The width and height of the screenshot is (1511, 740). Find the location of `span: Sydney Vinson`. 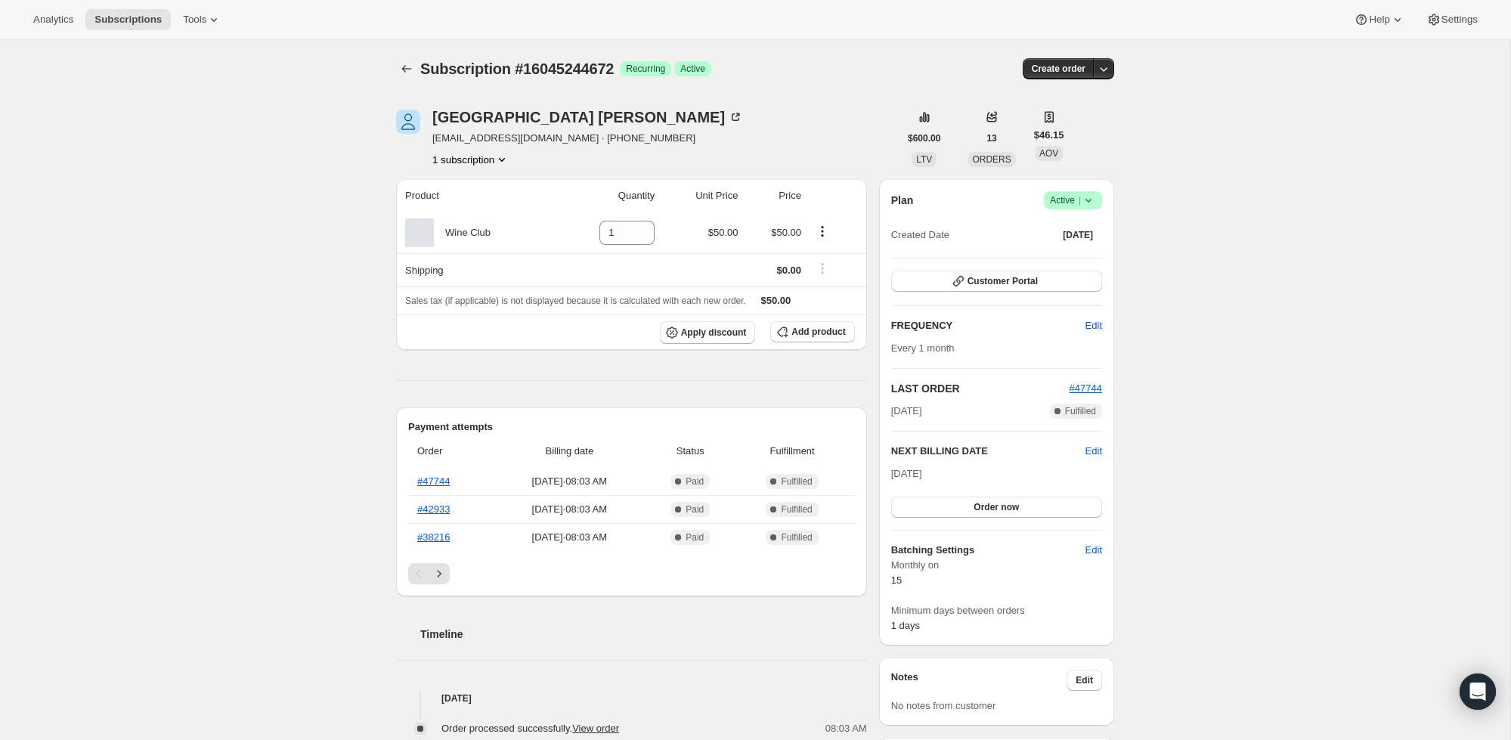

span: Sydney Vinson is located at coordinates (408, 122).